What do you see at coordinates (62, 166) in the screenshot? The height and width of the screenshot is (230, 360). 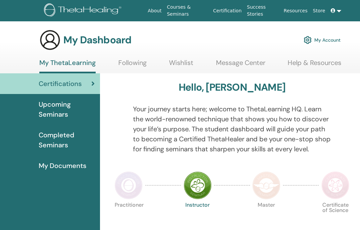 I see `span: My Documents` at bounding box center [62, 166].